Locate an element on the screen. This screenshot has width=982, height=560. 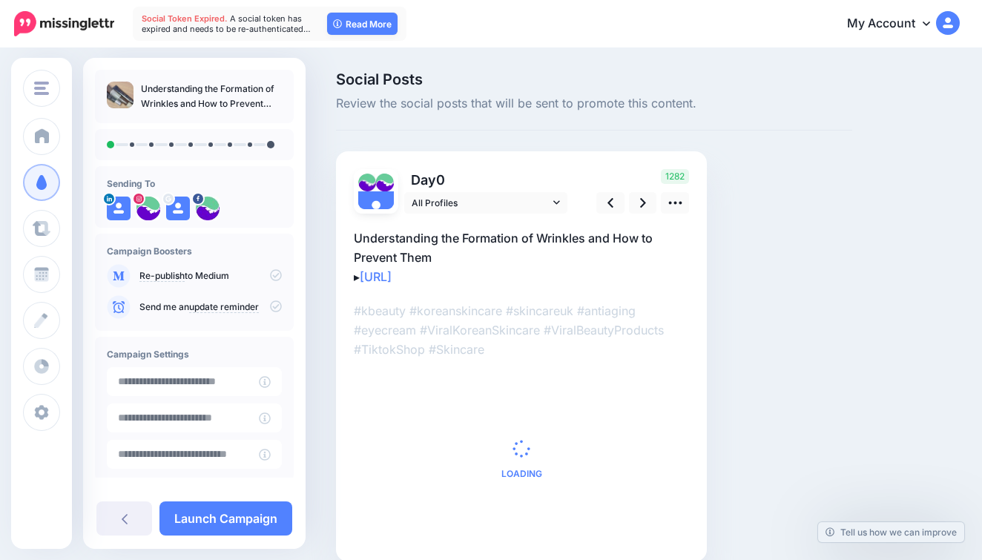
p: #kbeauty #koreanskincare #skincareuk #antiaging #eyecream #ViralKoreanSkincare #ViralBeautyProduc... is located at coordinates (521, 330).